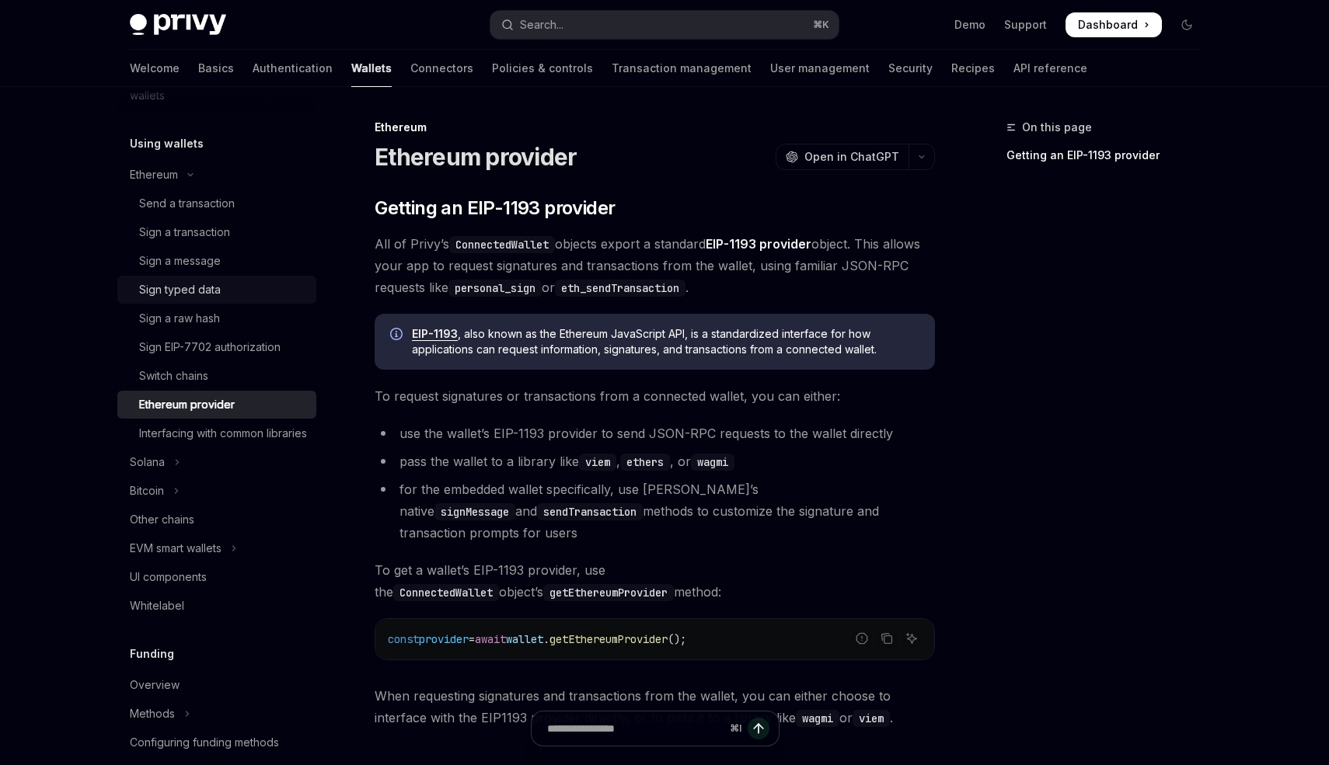 The height and width of the screenshot is (765, 1329). What do you see at coordinates (179, 290) in the screenshot?
I see `div: Sign typed data` at bounding box center [179, 290].